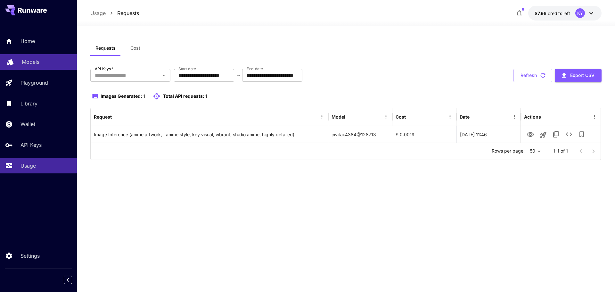  I want to click on span: Requests, so click(105, 48).